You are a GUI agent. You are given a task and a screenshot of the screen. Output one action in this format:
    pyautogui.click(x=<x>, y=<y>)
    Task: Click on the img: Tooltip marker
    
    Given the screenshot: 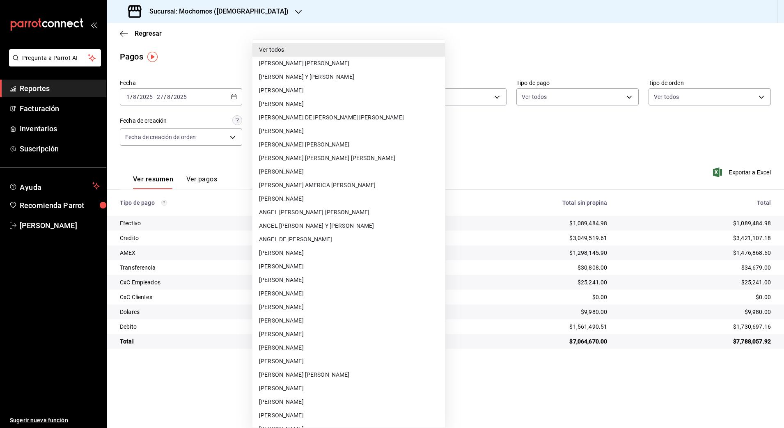 What is the action you would take?
    pyautogui.click(x=152, y=57)
    